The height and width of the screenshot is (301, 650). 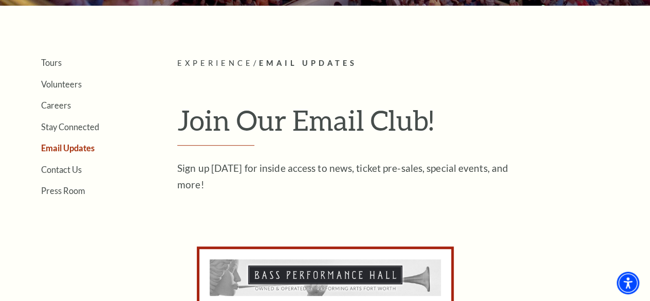 What do you see at coordinates (61, 169) in the screenshot?
I see `a: Contact Us` at bounding box center [61, 169].